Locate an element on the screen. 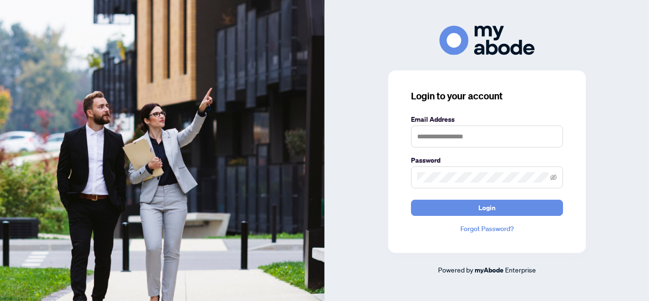 This screenshot has width=649, height=301. h3: Login to your account is located at coordinates (487, 96).